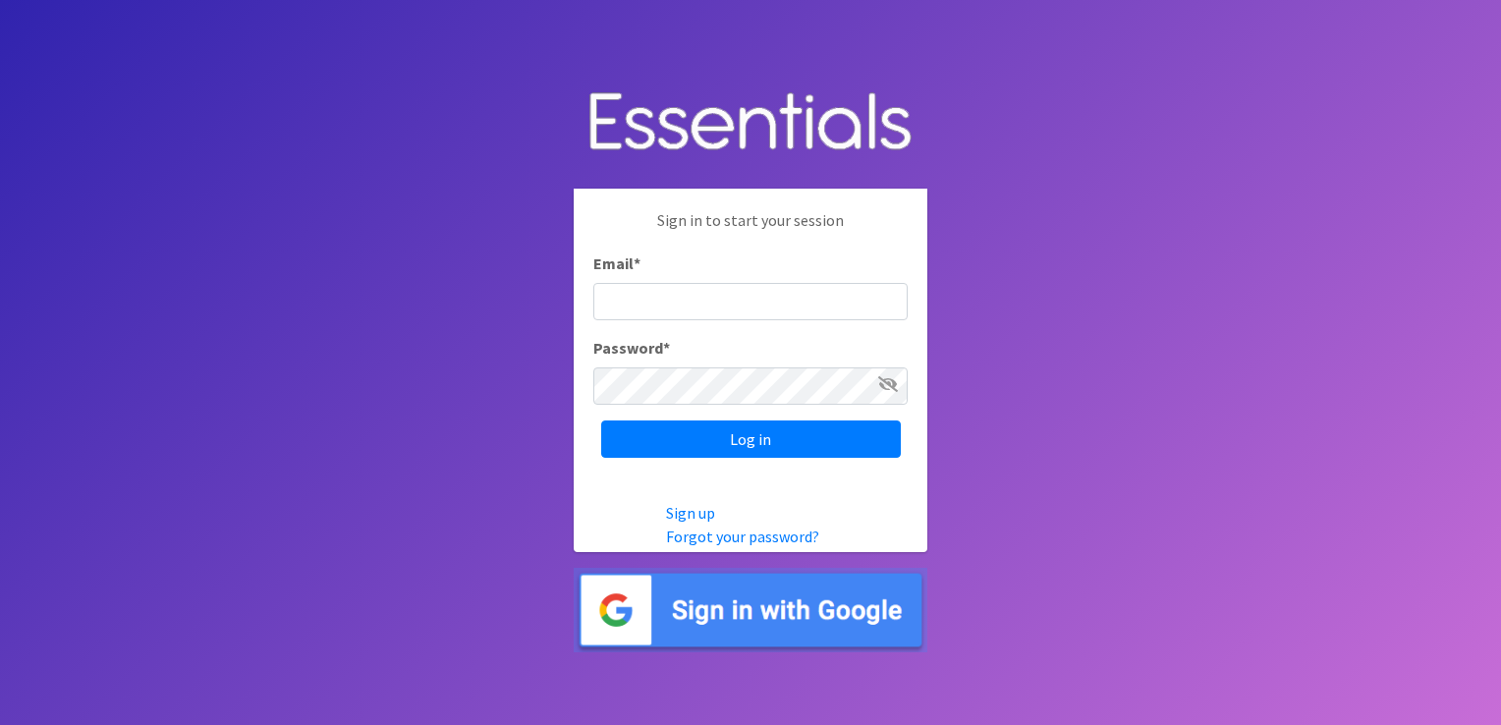 This screenshot has height=725, width=1501. What do you see at coordinates (751, 123) in the screenshot?
I see `img: Human Essentials` at bounding box center [751, 123].